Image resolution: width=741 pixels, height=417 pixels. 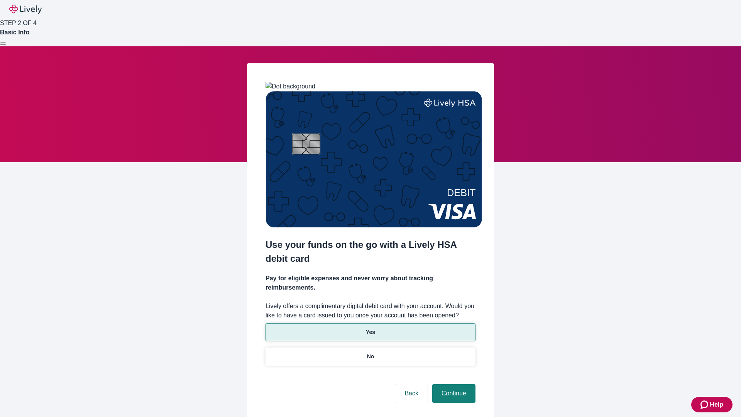 What do you see at coordinates (370, 283) in the screenshot?
I see `h4: Pay for eligible expenses and never worry about tracking reimbursements.` at bounding box center [370, 283].